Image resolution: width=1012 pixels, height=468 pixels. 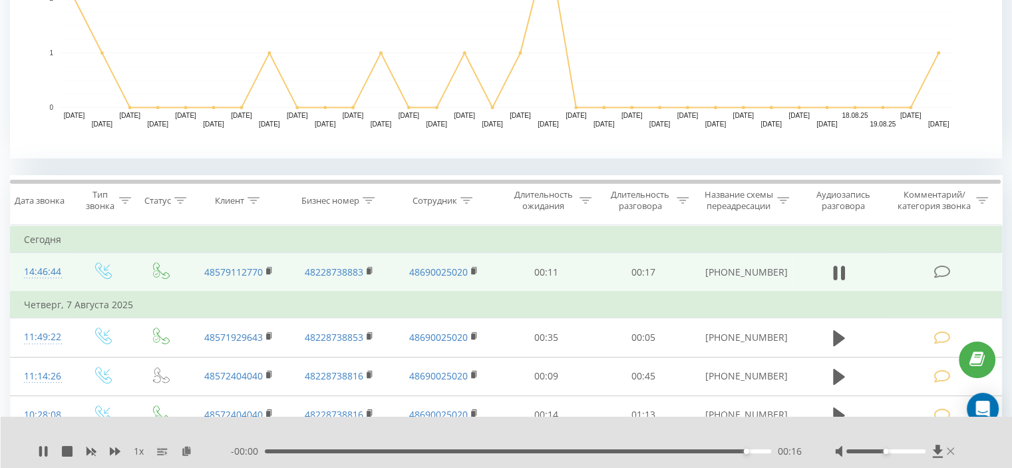 What do you see at coordinates (334, 272) in the screenshot?
I see `a: 48228738883` at bounding box center [334, 272].